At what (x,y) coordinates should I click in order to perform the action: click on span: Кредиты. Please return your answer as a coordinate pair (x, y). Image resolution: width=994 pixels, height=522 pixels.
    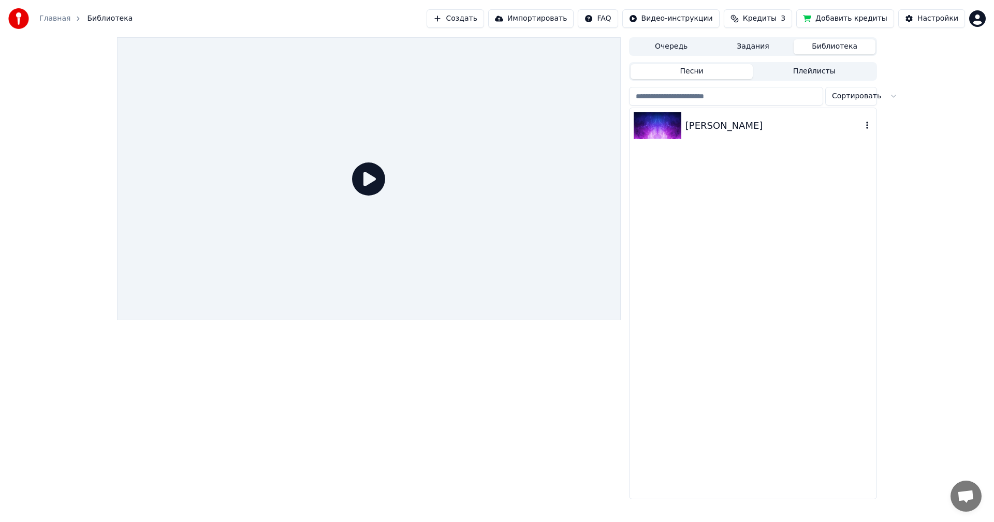
    Looking at the image, I should click on (759, 19).